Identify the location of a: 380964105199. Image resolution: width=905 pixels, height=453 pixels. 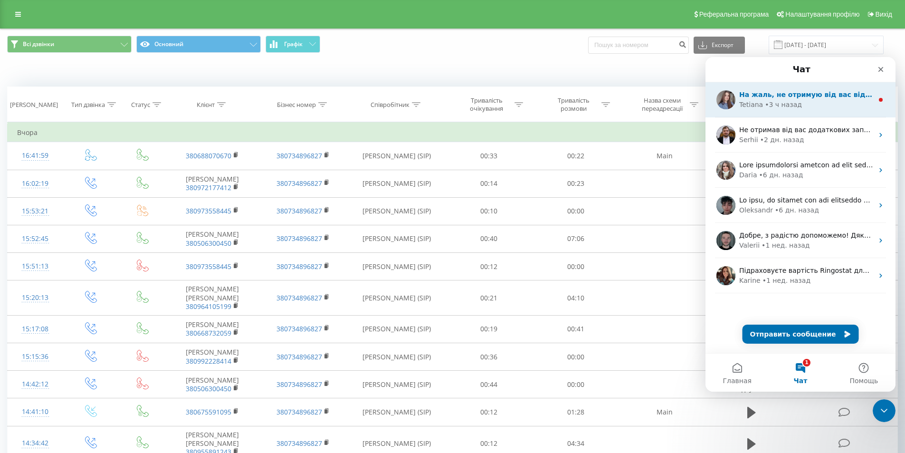
(208, 306).